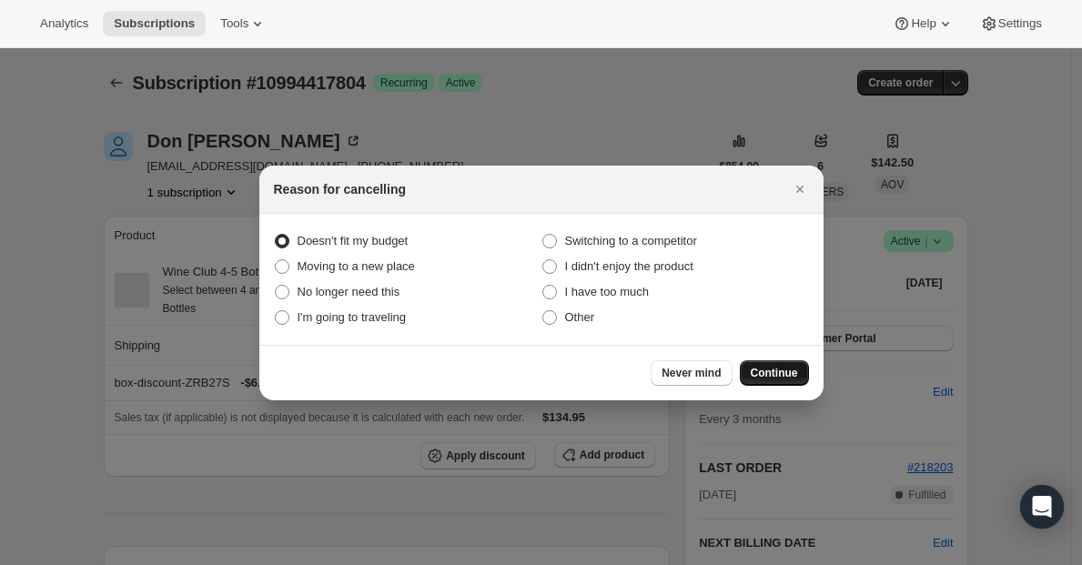 Image resolution: width=1082 pixels, height=565 pixels. What do you see at coordinates (353, 240) in the screenshot?
I see `span: Doesn't fit my budget` at bounding box center [353, 240].